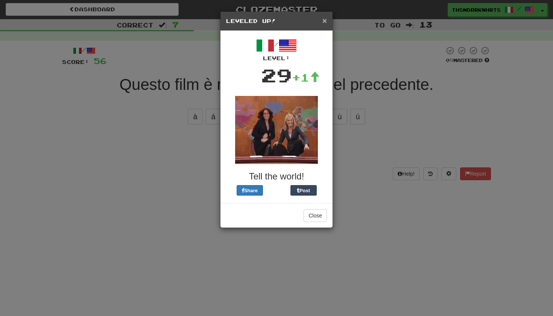 This screenshot has width=553, height=316. What do you see at coordinates (250, 191) in the screenshot?
I see `button: Share` at bounding box center [250, 191].